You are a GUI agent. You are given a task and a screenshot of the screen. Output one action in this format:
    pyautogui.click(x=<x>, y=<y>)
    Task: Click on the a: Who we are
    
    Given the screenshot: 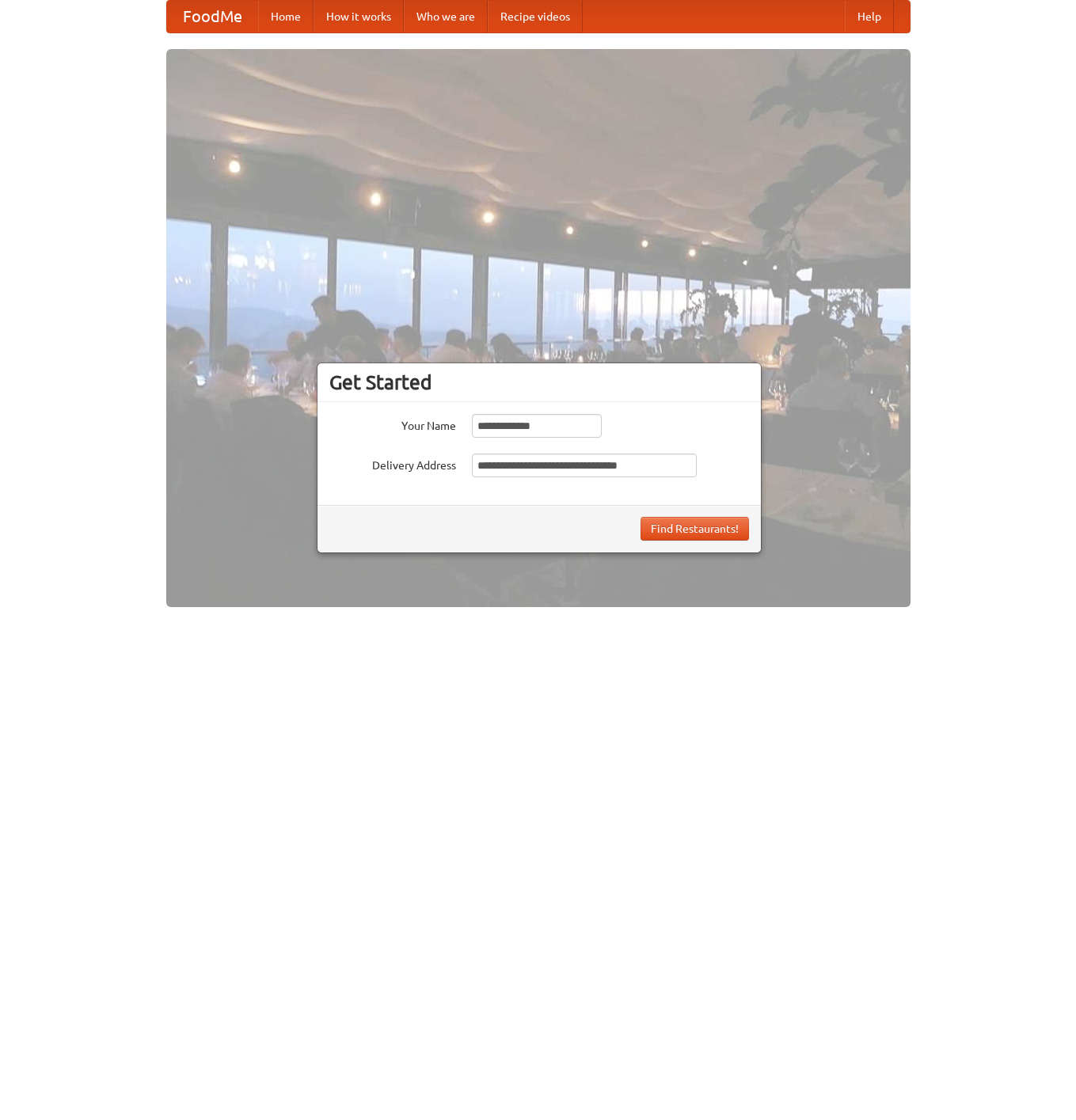 What is the action you would take?
    pyautogui.click(x=446, y=16)
    